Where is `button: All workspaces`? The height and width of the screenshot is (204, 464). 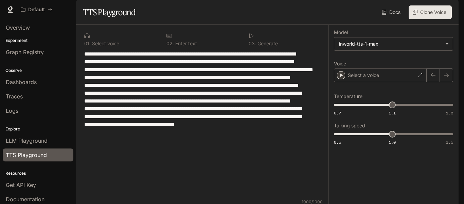
button: All workspaces is located at coordinates (36, 10).